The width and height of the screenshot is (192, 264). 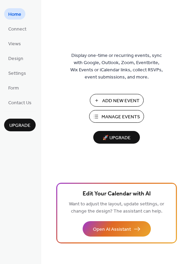 What do you see at coordinates (17, 73) in the screenshot?
I see `span: Settings` at bounding box center [17, 73].